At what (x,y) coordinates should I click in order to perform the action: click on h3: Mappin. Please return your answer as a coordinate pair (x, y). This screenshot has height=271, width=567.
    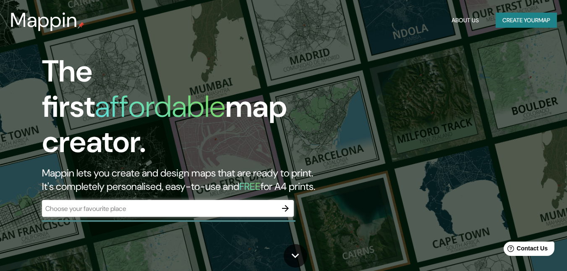
    Looking at the image, I should click on (44, 20).